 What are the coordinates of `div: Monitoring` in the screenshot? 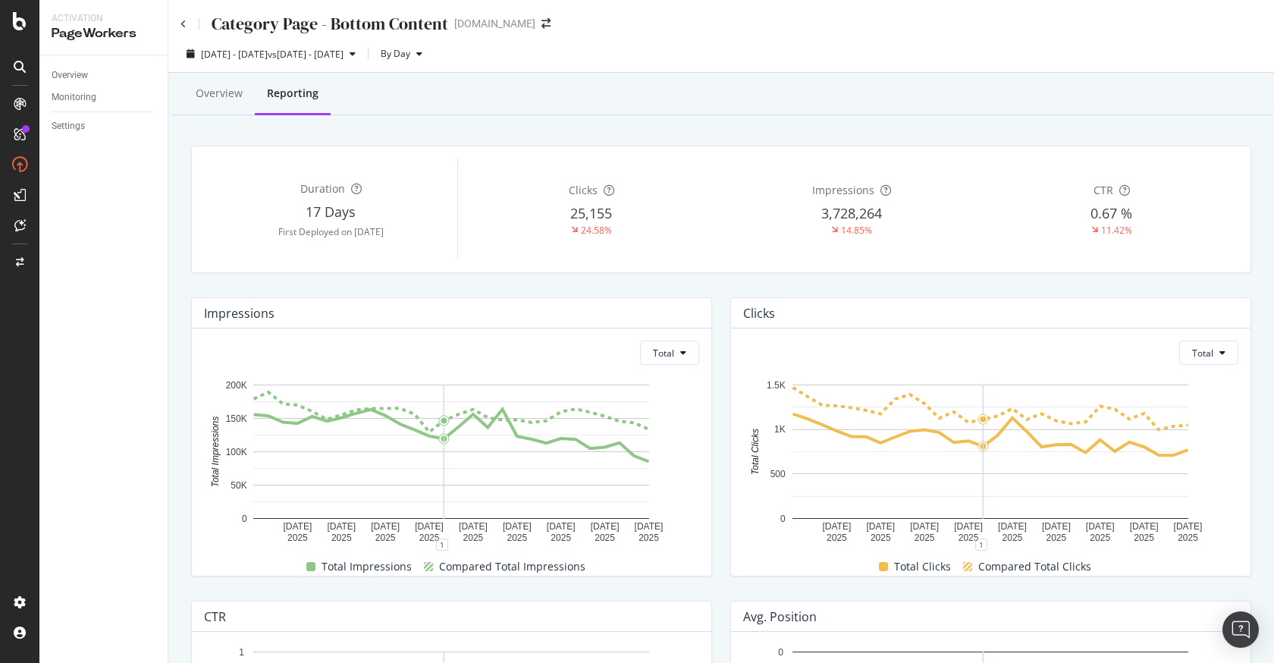 It's located at (74, 97).